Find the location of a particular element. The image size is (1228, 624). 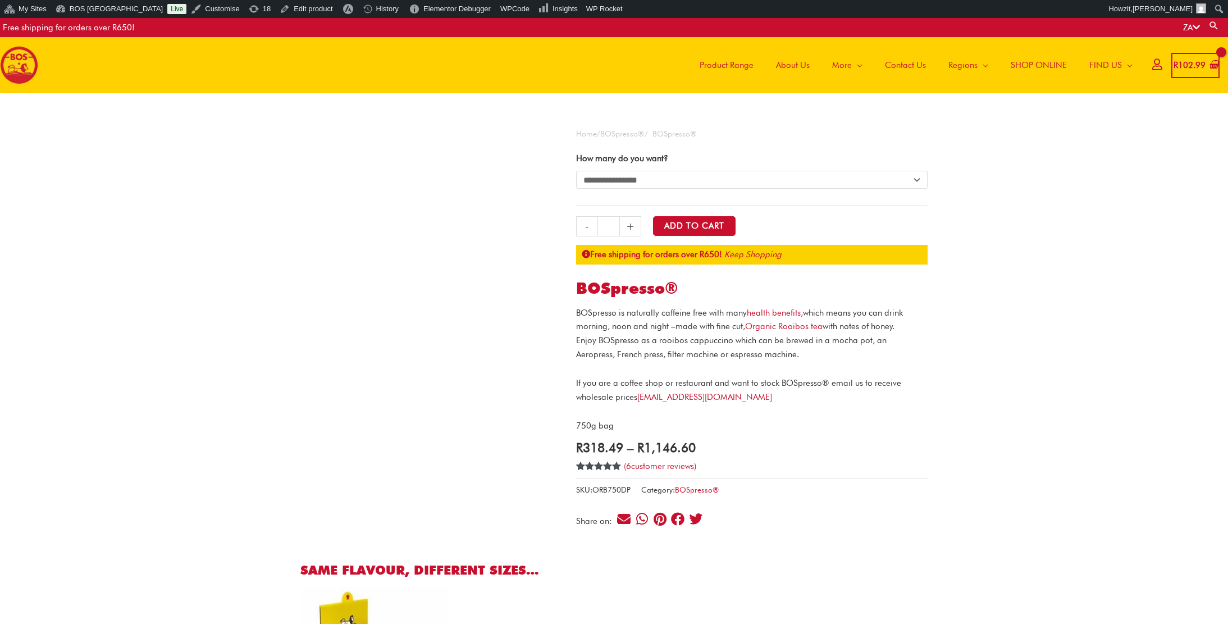

a: SHOP ONLINE is located at coordinates (1039, 65).